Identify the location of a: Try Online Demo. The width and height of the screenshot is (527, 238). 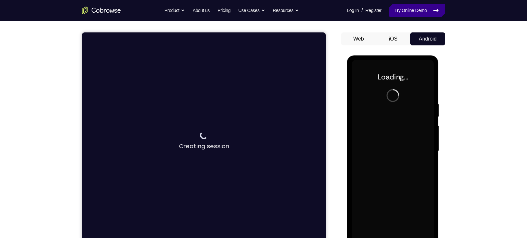
(417, 10).